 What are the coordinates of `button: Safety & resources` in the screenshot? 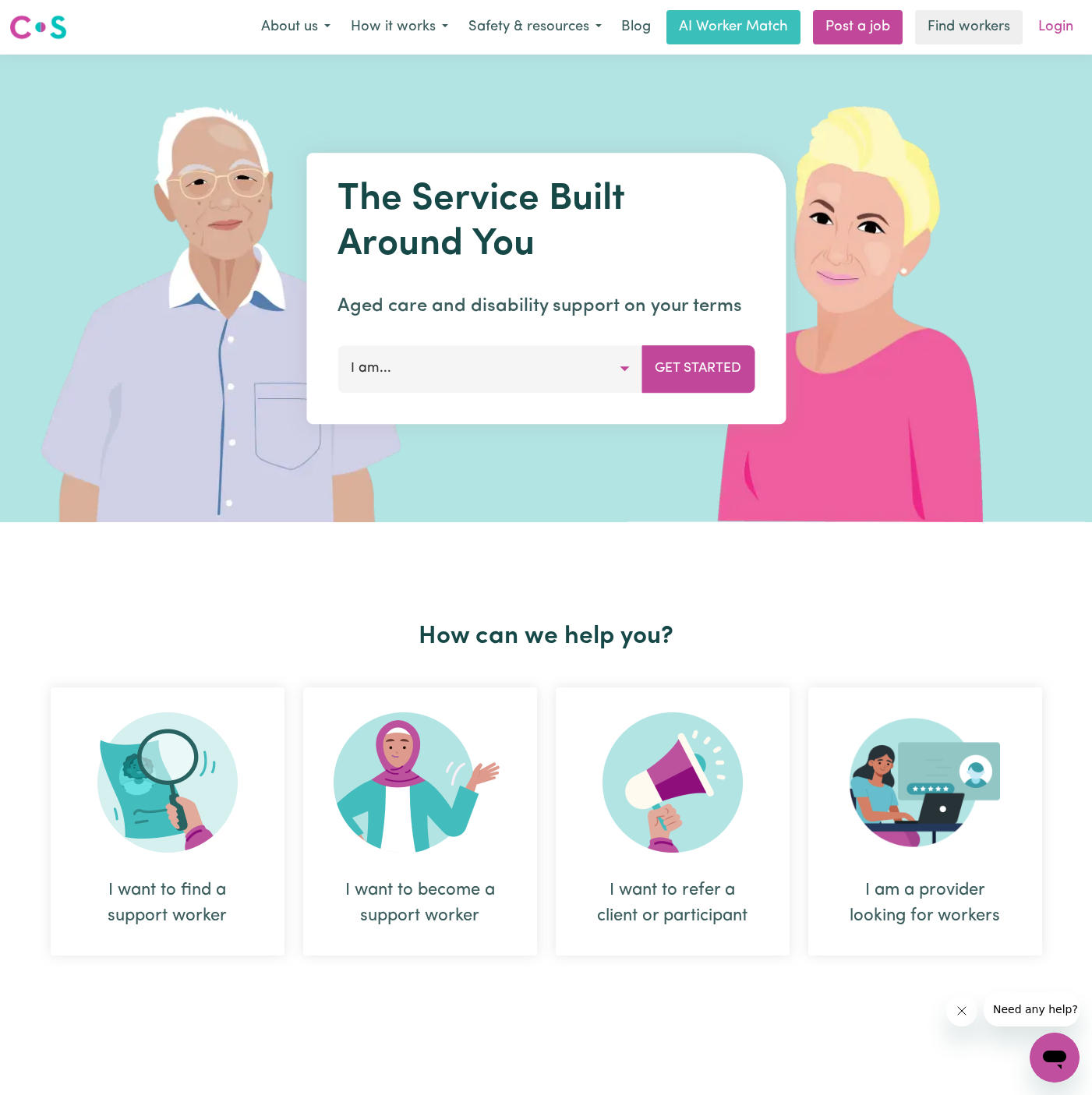 It's located at (535, 27).